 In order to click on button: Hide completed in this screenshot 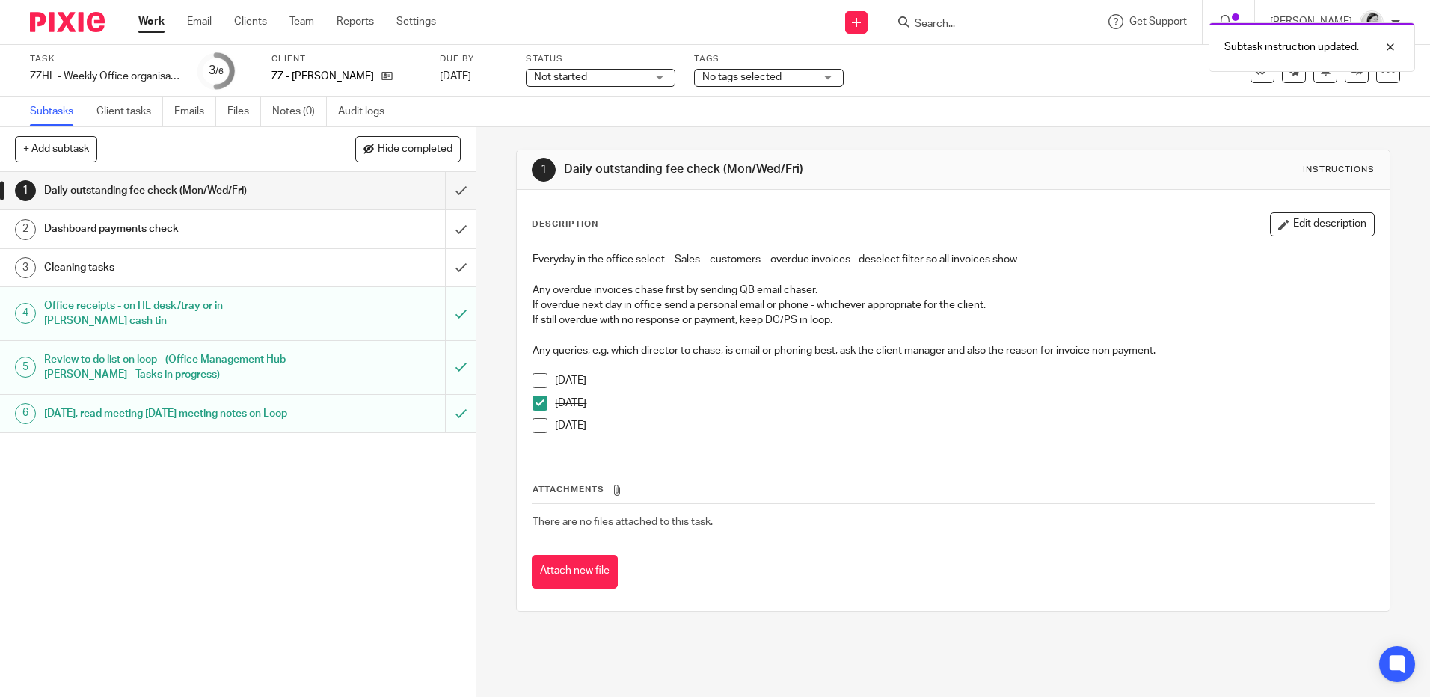, I will do `click(408, 149)`.